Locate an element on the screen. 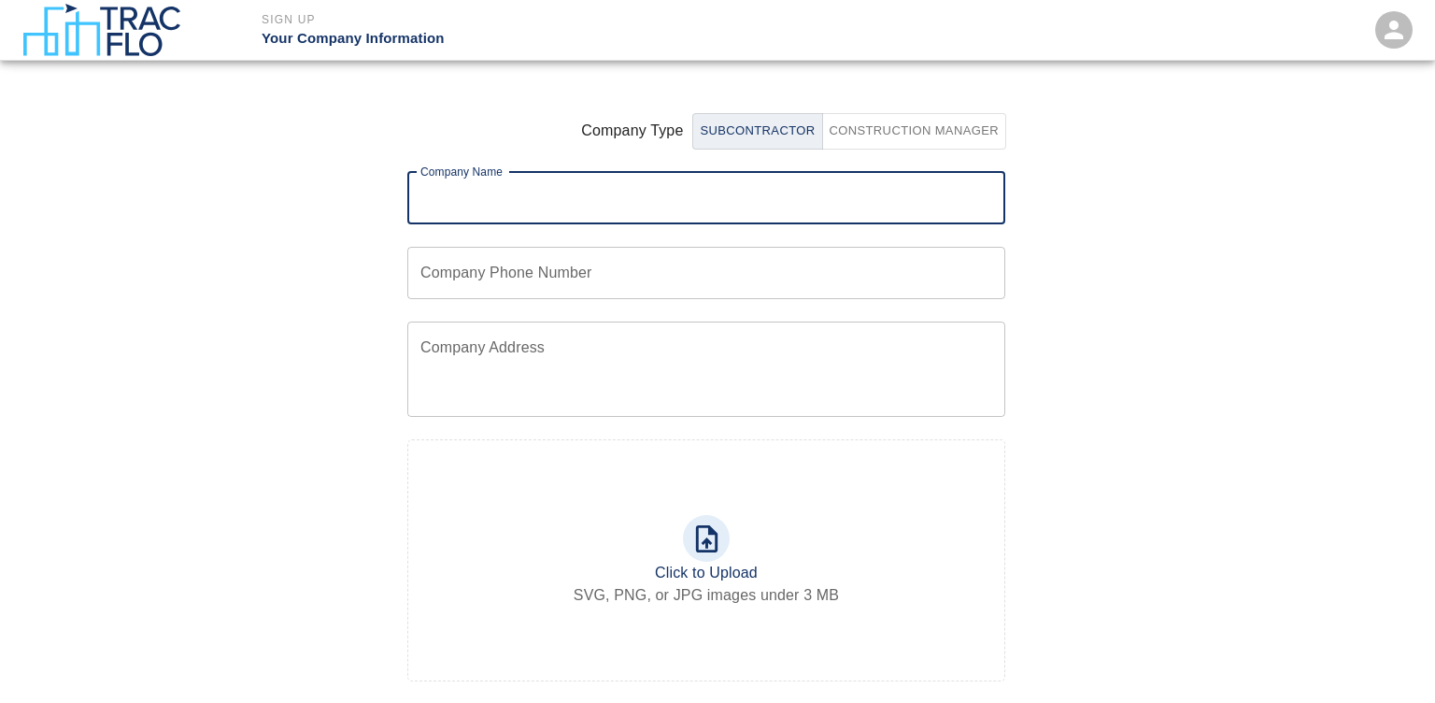 This screenshot has width=1435, height=703. p: Click to Upload is located at coordinates (706, 573).